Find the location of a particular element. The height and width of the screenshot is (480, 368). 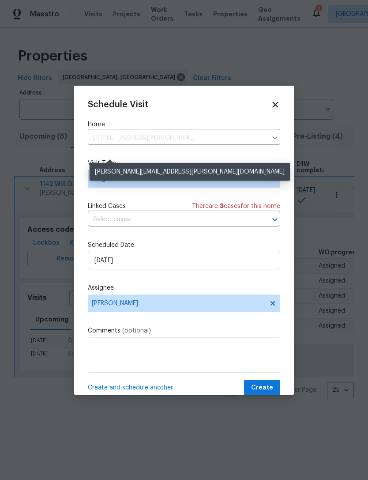

span: 3 is located at coordinates (222, 206).